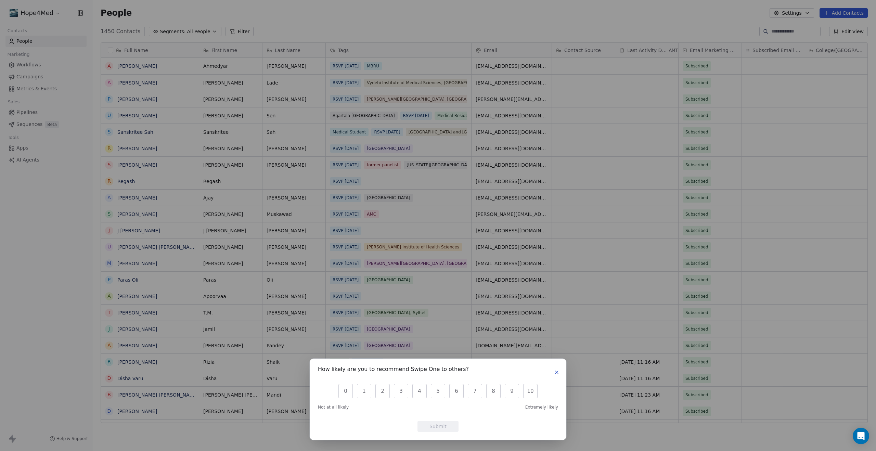 The height and width of the screenshot is (451, 876). I want to click on button: 4, so click(419, 391).